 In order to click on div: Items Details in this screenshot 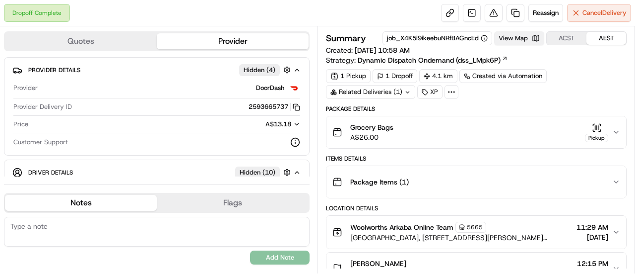, I will do `click(477, 158)`.